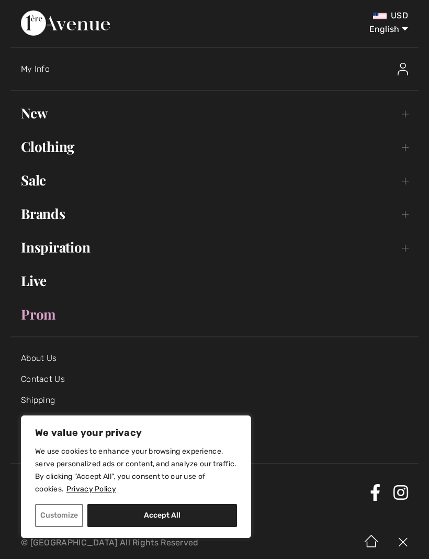 The width and height of the screenshot is (429, 559). I want to click on p: We use cookies to enhance your browsing experience, serve personalized ads or content, and analyz..., so click(136, 470).